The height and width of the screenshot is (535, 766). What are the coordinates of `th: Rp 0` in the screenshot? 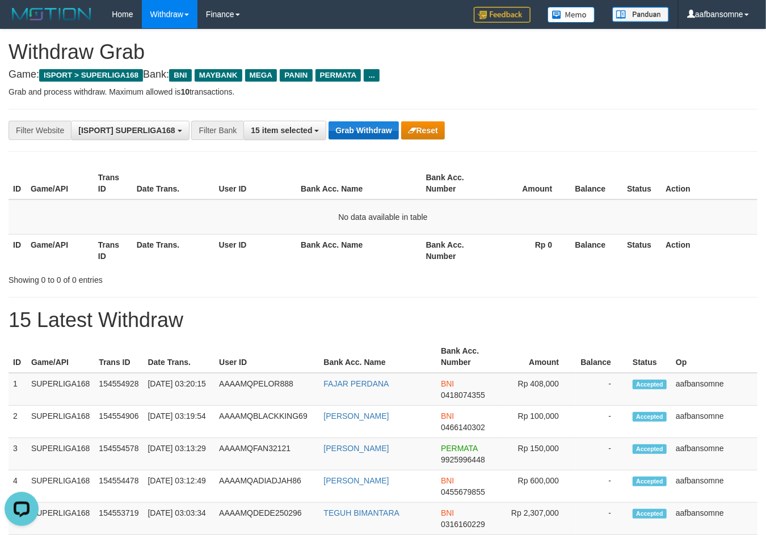 It's located at (529, 250).